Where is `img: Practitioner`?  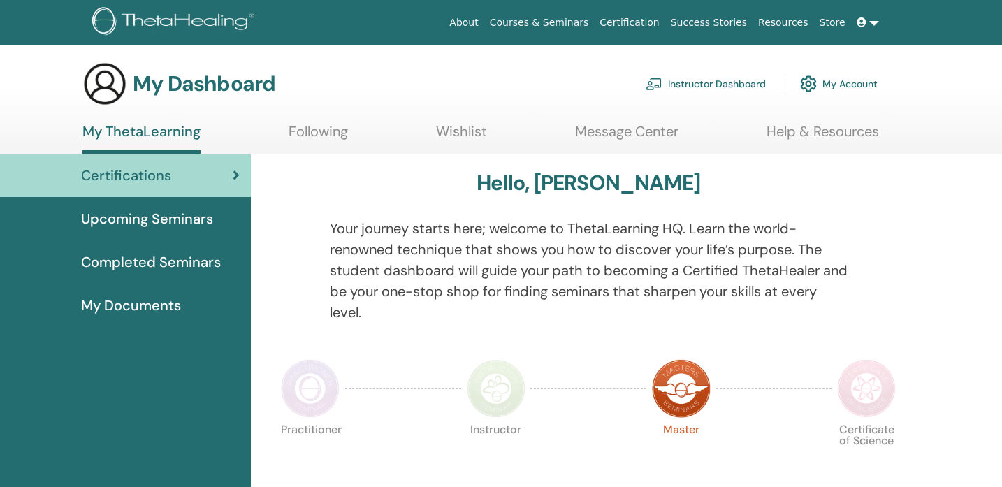 img: Practitioner is located at coordinates (310, 389).